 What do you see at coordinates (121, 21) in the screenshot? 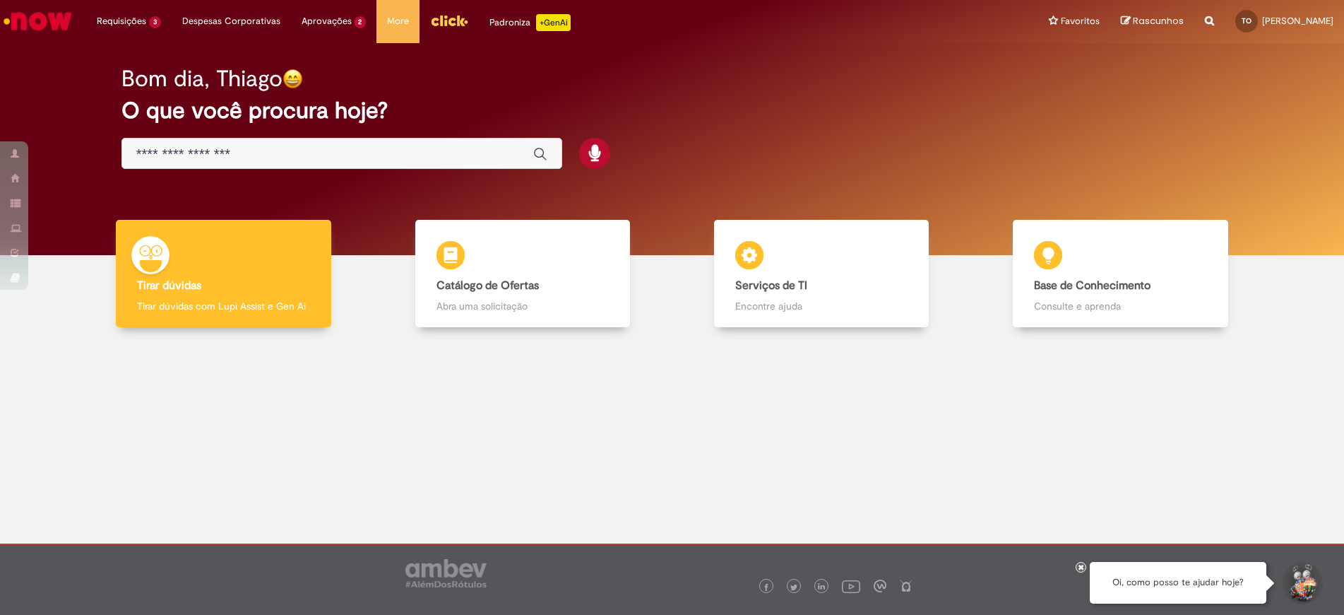
I see `span: Requisições` at bounding box center [121, 21].